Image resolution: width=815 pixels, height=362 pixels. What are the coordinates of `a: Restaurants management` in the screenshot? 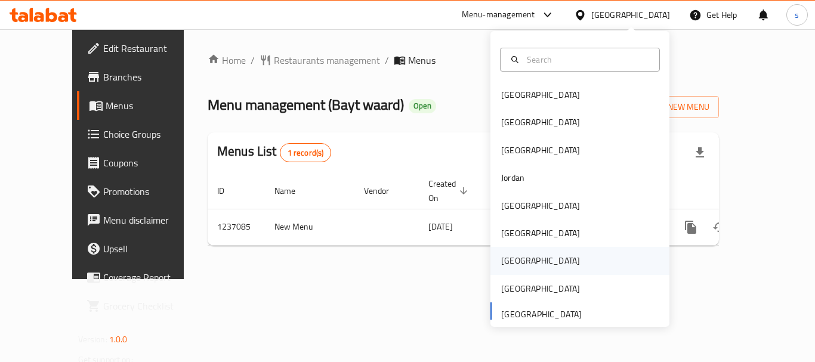 It's located at (320, 60).